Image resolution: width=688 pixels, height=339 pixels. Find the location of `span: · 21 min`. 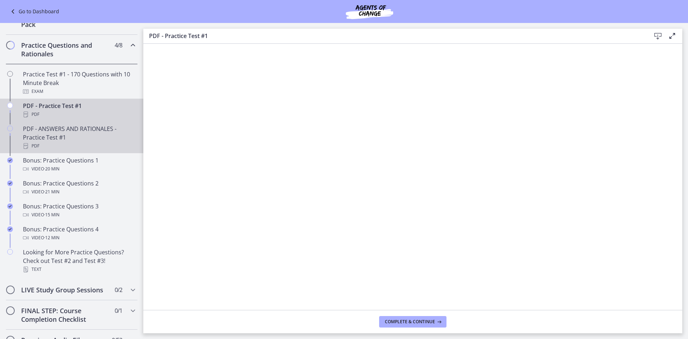

span: · 21 min is located at coordinates (52, 192).